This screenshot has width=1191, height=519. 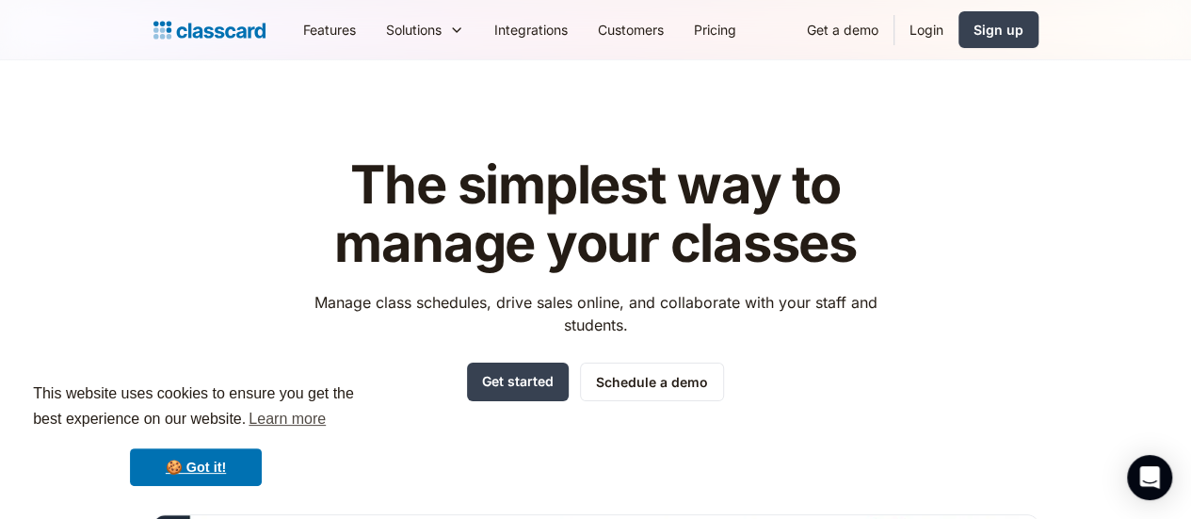 I want to click on a: Get a demo, so click(x=843, y=29).